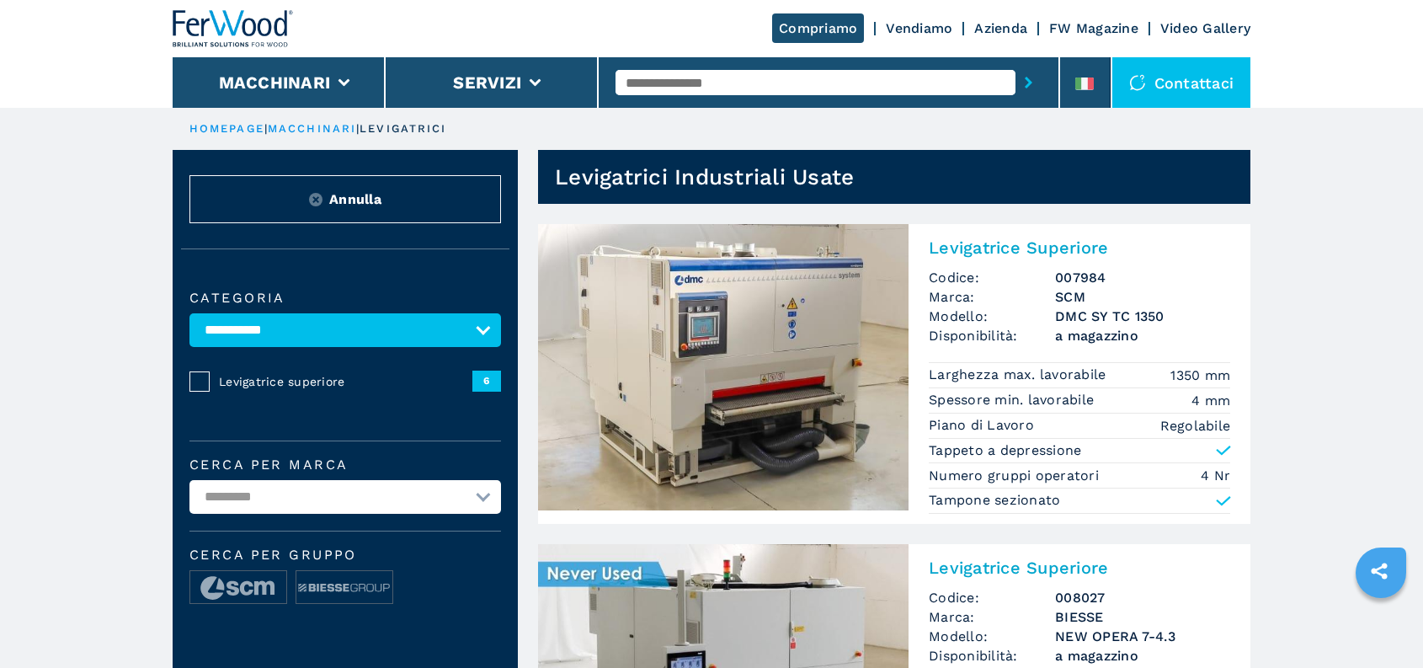 The height and width of the screenshot is (668, 1423). I want to click on a: Vendiamo, so click(919, 28).